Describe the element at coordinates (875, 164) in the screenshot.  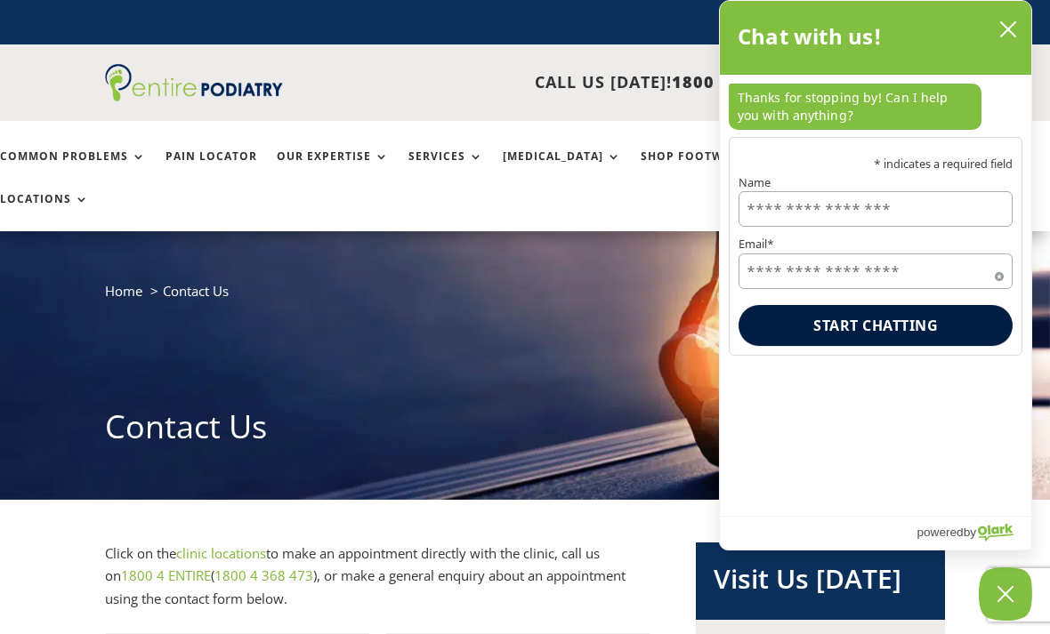
I see `p: * indicates a required field` at that location.